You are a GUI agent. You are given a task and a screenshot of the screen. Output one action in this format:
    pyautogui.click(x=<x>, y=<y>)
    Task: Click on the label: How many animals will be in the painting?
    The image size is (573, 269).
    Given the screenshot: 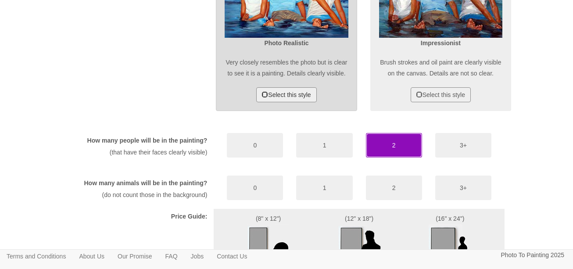 What is the action you would take?
    pyautogui.click(x=146, y=183)
    